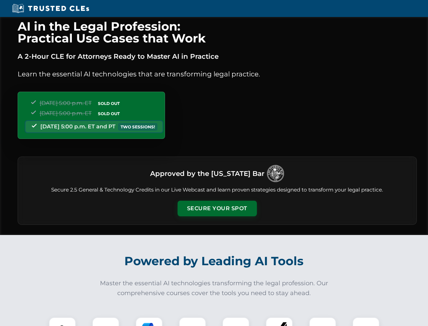 The width and height of the screenshot is (428, 326). What do you see at coordinates (214, 288) in the screenshot?
I see `p: Master the essential AI technologies transforming the legal profession. Our comprehensive courses...` at bounding box center [214, 288].